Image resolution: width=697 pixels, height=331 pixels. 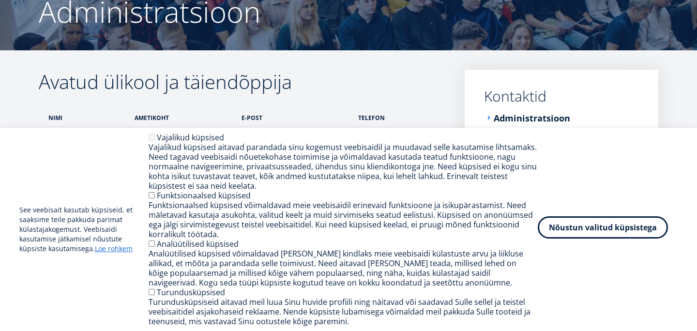 What do you see at coordinates (183, 118) in the screenshot?
I see `th: ametikoht` at bounding box center [183, 118].